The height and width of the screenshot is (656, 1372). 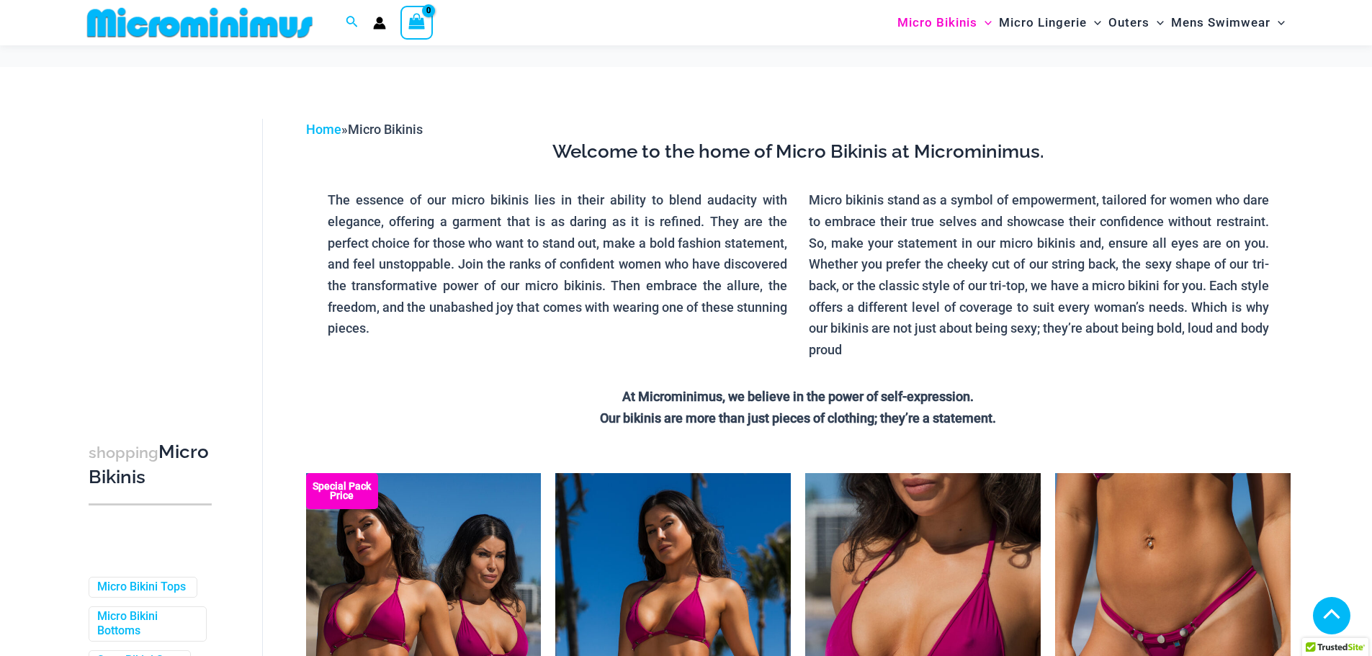 What do you see at coordinates (798, 396) in the screenshot?
I see `strong: At Microminimus, we believe in the power of self-expression.` at bounding box center [798, 396].